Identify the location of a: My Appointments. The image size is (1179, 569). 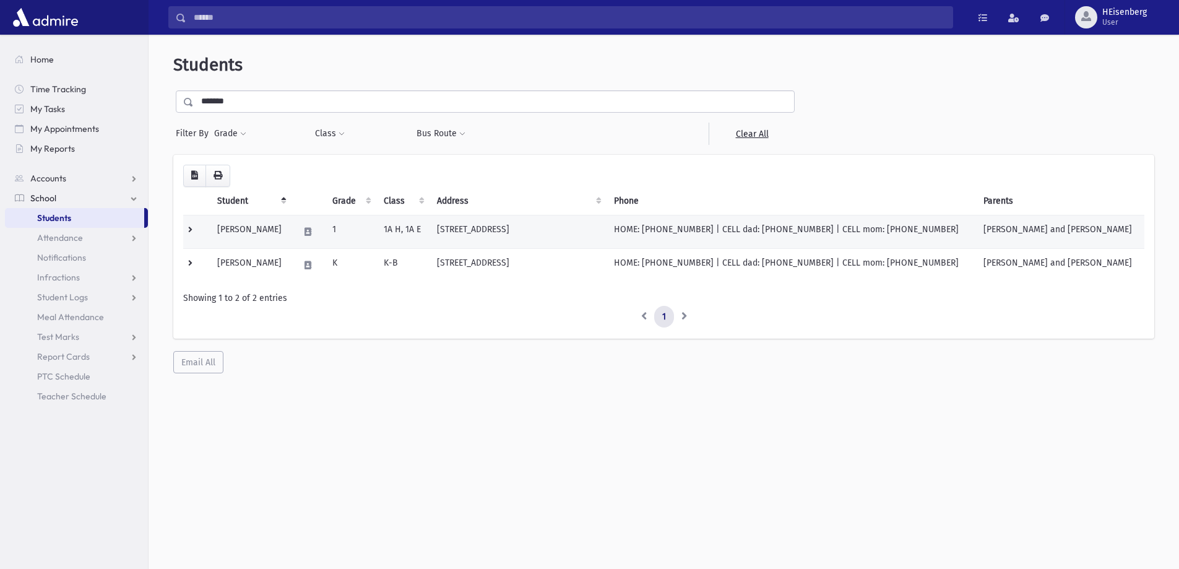
(76, 129).